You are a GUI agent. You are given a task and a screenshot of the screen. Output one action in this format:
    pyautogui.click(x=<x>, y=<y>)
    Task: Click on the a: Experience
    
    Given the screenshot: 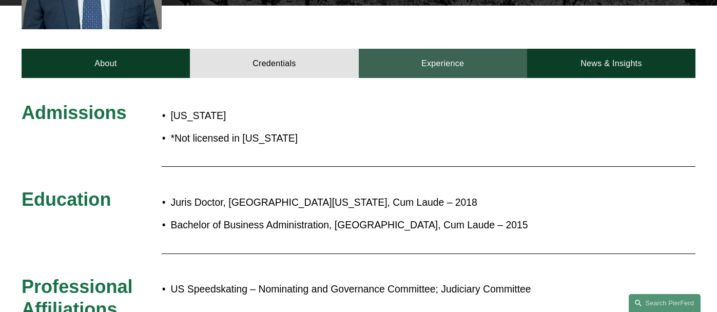 What is the action you would take?
    pyautogui.click(x=443, y=63)
    